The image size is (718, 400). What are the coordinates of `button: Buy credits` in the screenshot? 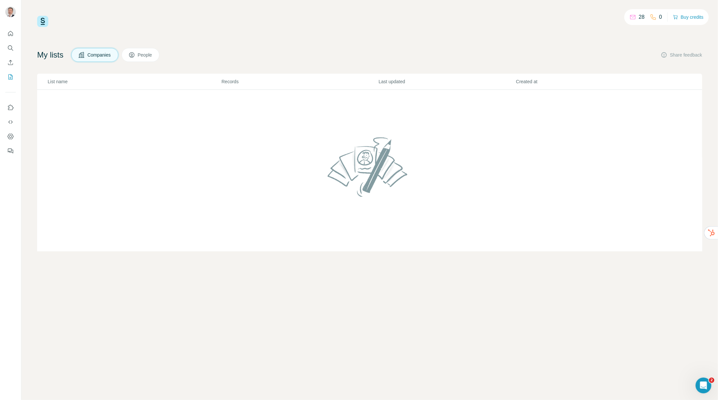 It's located at (688, 17).